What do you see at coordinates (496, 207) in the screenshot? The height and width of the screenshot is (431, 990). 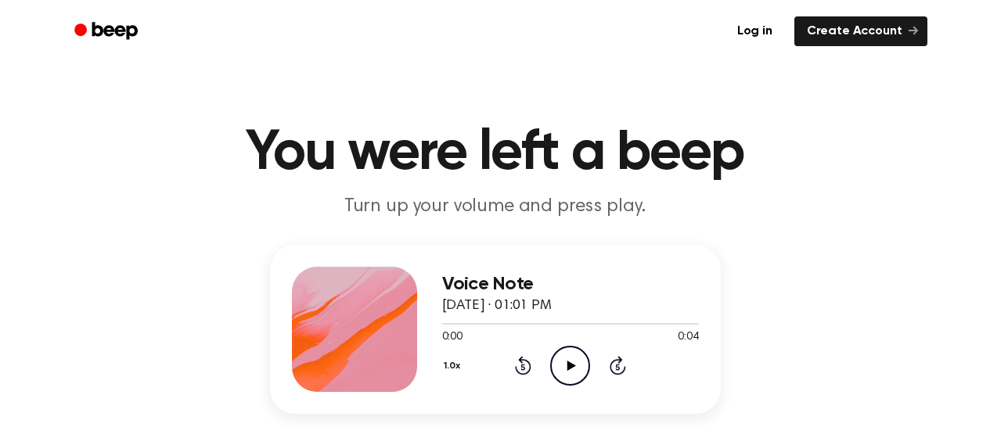 I see `p: Turn up your volume and press play.` at bounding box center [496, 207].